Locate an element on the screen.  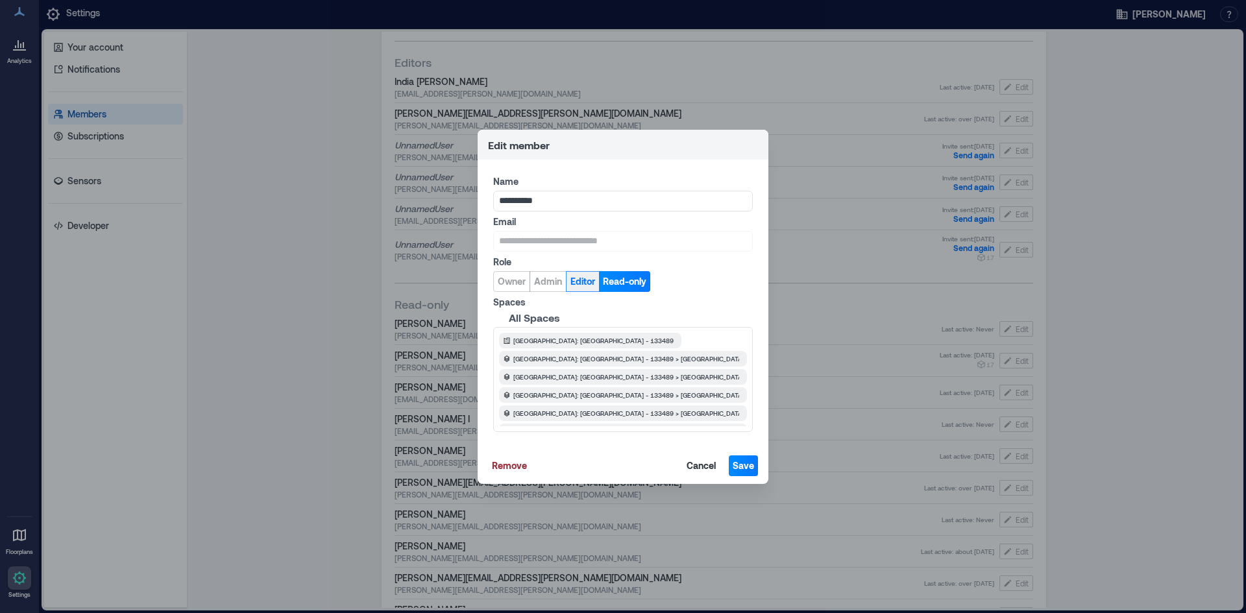
span: Save is located at coordinates (743, 466).